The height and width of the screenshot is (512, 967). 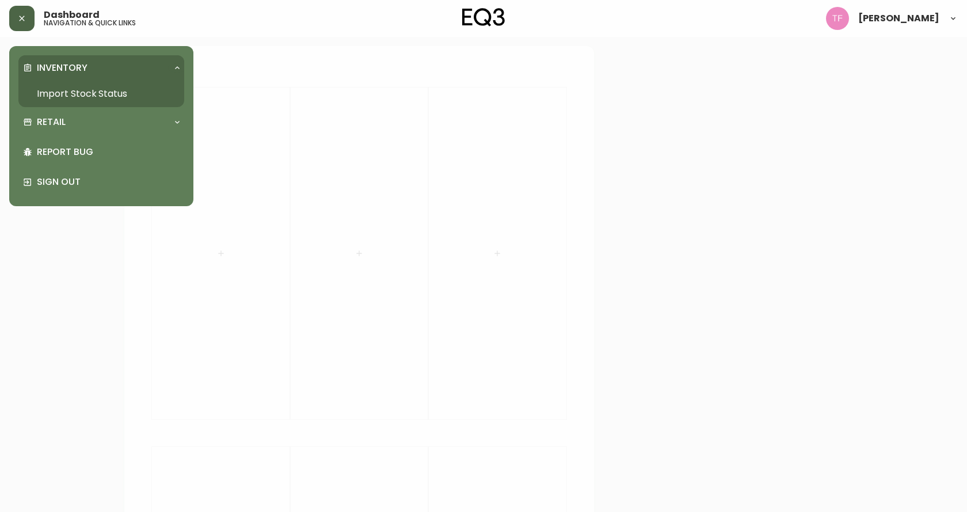 What do you see at coordinates (101, 152) in the screenshot?
I see `div: Report Bug` at bounding box center [101, 152].